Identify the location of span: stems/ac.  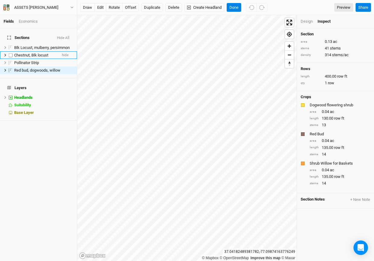
(340, 55).